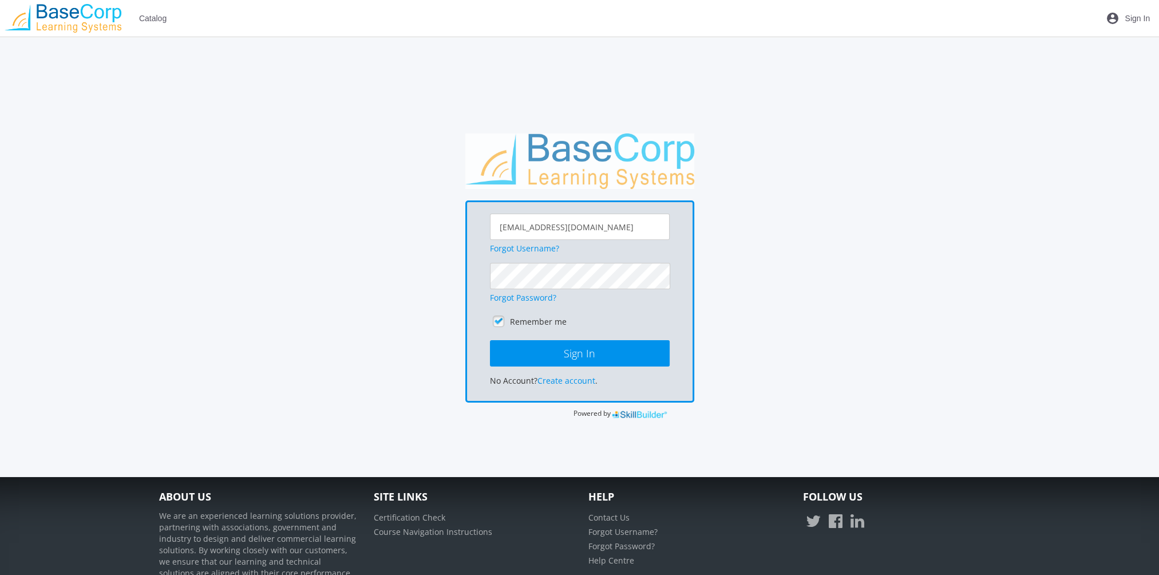 This screenshot has height=575, width=1159. I want to click on span: No Account? ., so click(544, 380).